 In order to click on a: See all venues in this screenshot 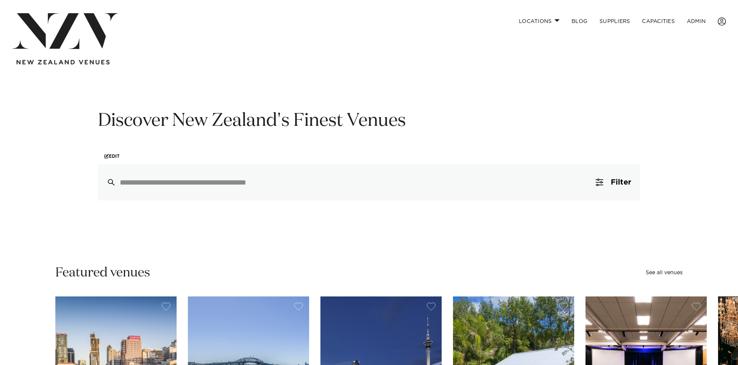, I will do `click(664, 273)`.